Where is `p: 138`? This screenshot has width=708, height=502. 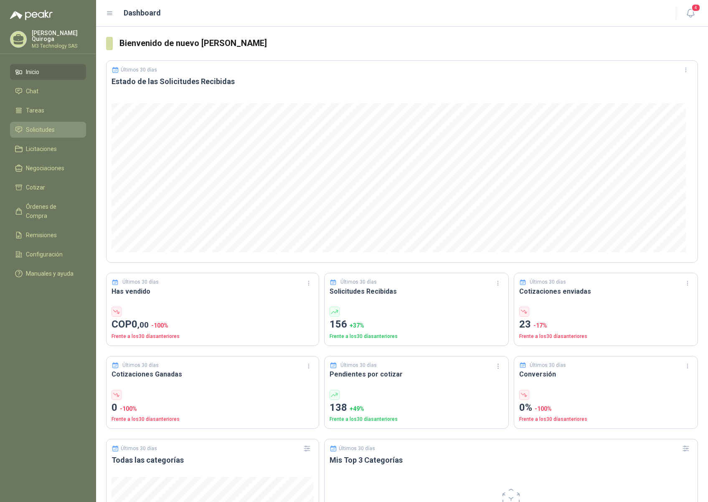
p: 138 is located at coordinates (417, 408).